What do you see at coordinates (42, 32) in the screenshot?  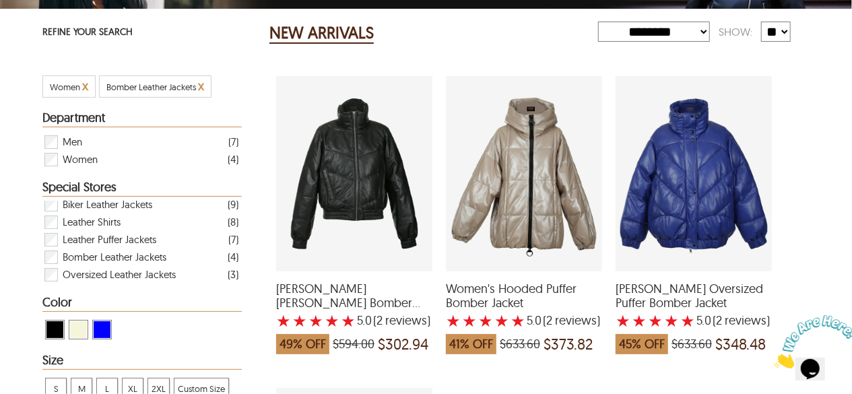 I see `div: CloseChat attention grabber` at bounding box center [42, 32].